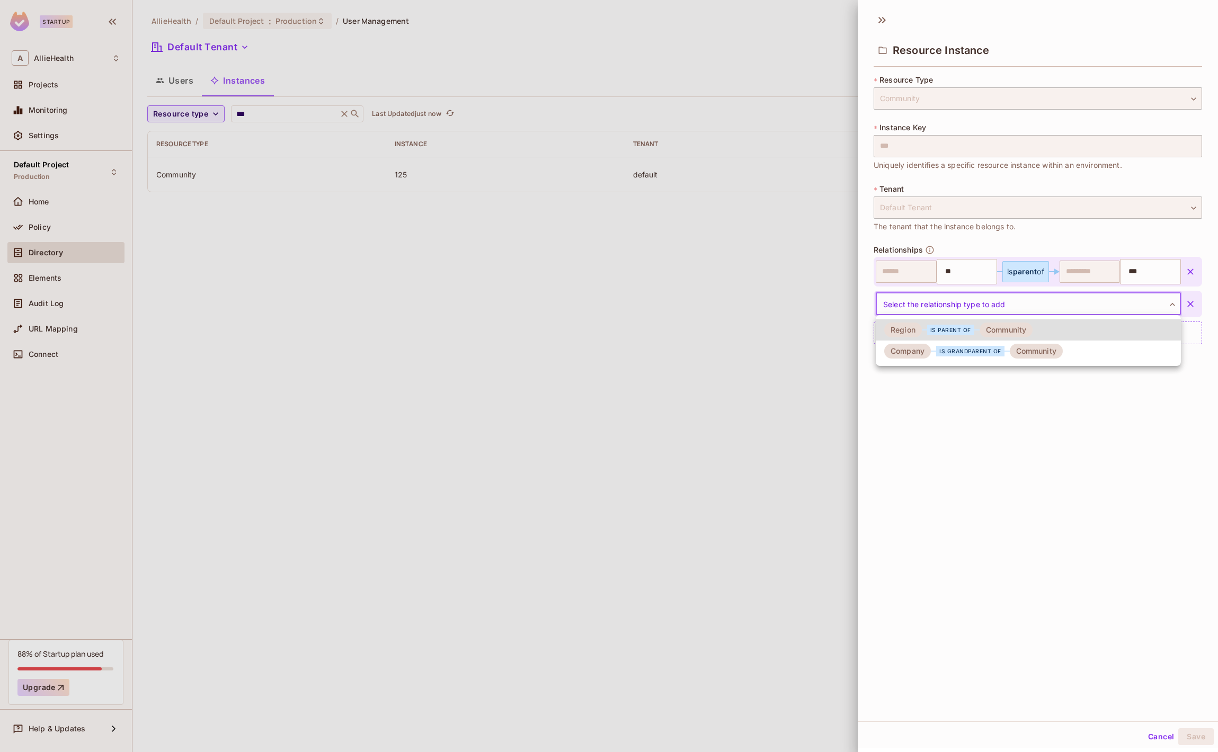 The width and height of the screenshot is (1218, 752). What do you see at coordinates (903, 330) in the screenshot?
I see `div: Region` at bounding box center [903, 330].